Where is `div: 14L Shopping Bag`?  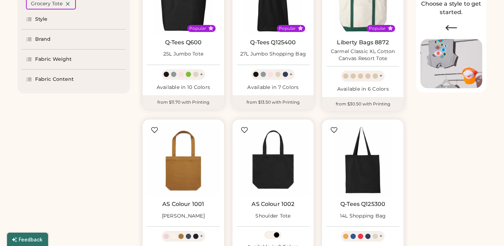 div: 14L Shopping Bag is located at coordinates (363, 216).